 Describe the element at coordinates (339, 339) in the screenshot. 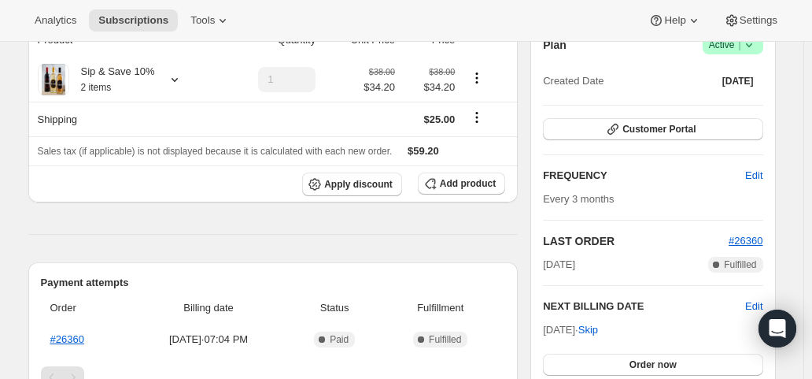

I see `span: Paid` at that location.